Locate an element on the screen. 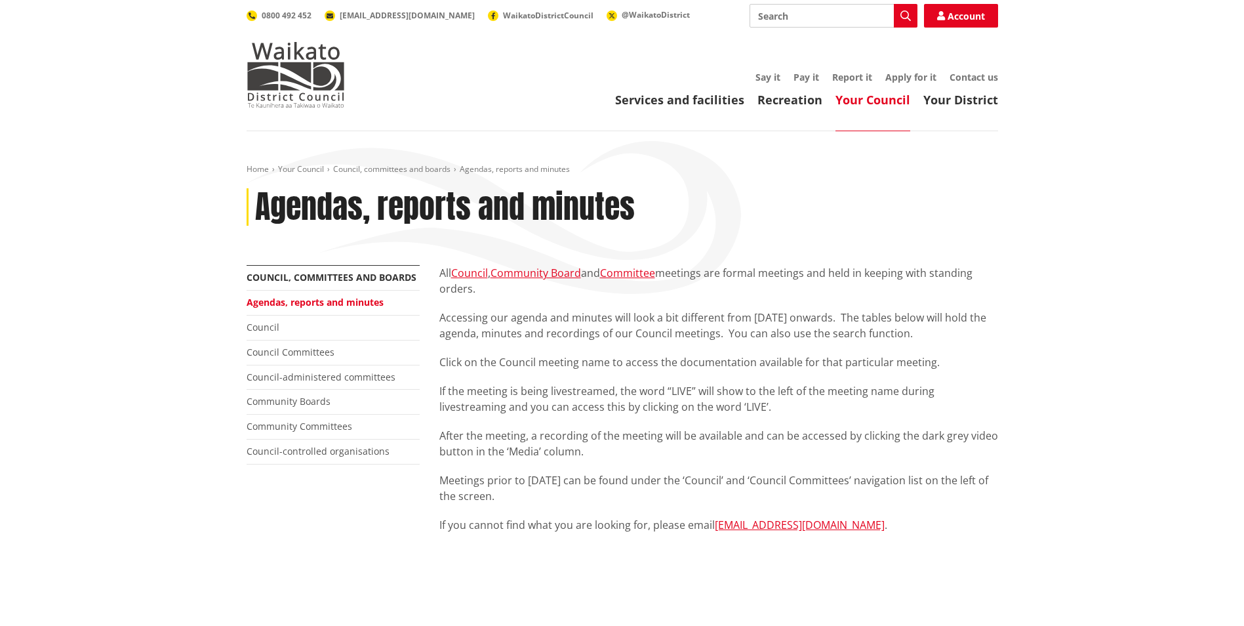 The height and width of the screenshot is (626, 1244). span: @WaikatoDistrict is located at coordinates (656, 14).